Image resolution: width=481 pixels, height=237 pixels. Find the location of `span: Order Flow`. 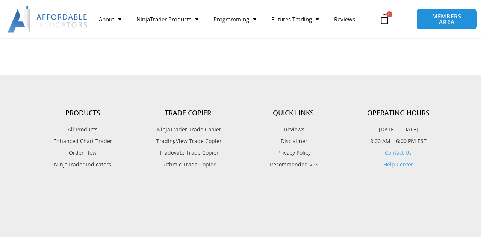

span: Order Flow is located at coordinates (83, 153).